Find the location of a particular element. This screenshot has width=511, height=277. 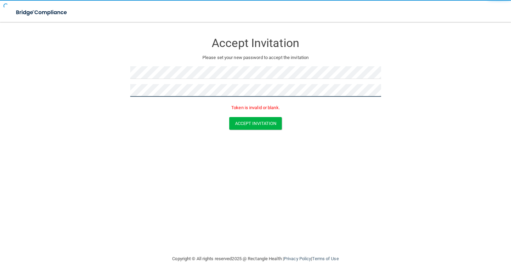

p: Please set your new password to accept the invitation is located at coordinates (256, 58).